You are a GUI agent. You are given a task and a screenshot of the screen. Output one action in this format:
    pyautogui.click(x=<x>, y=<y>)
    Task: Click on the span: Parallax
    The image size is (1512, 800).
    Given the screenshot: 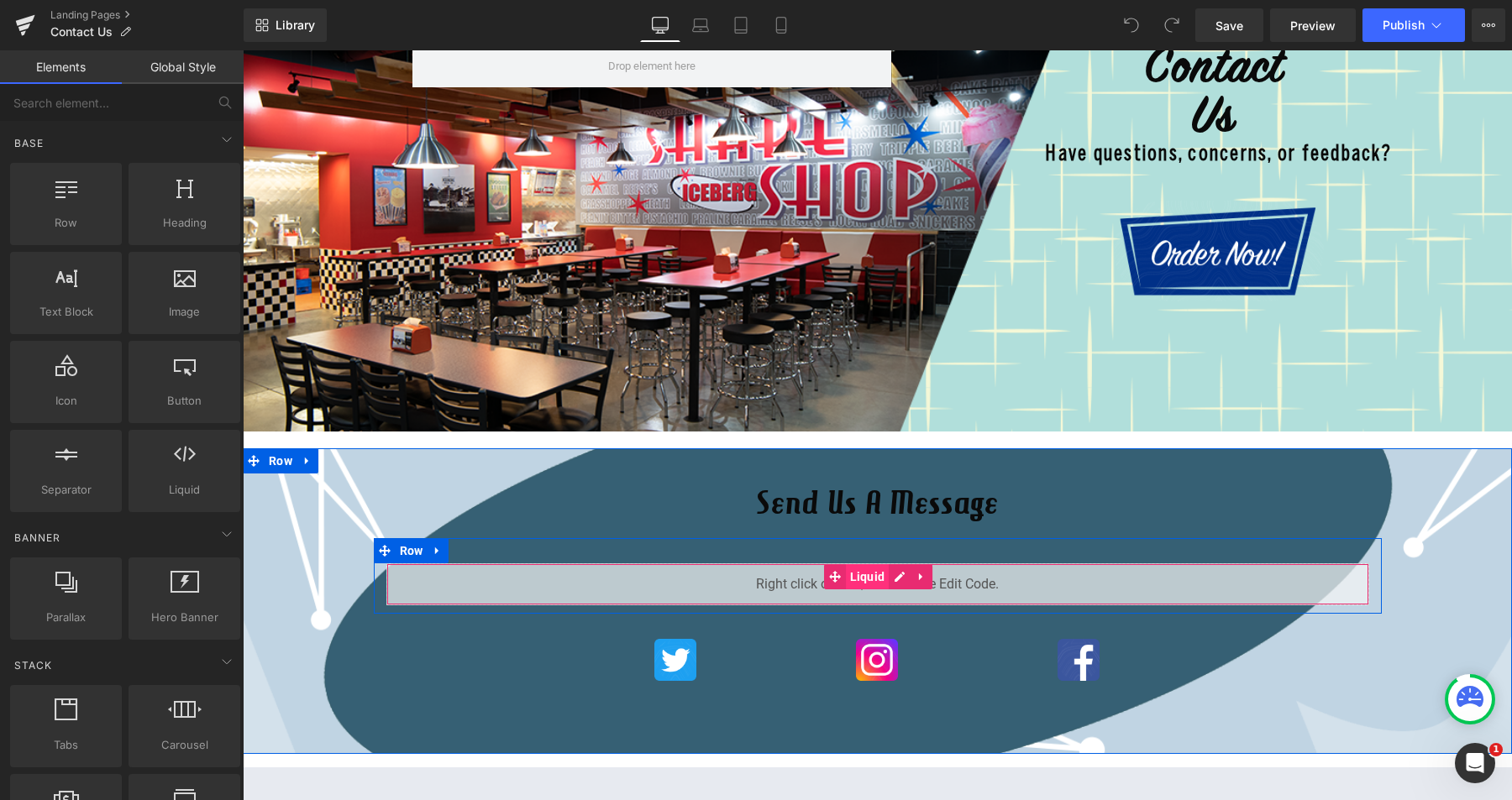 What is the action you would take?
    pyautogui.click(x=66, y=618)
    